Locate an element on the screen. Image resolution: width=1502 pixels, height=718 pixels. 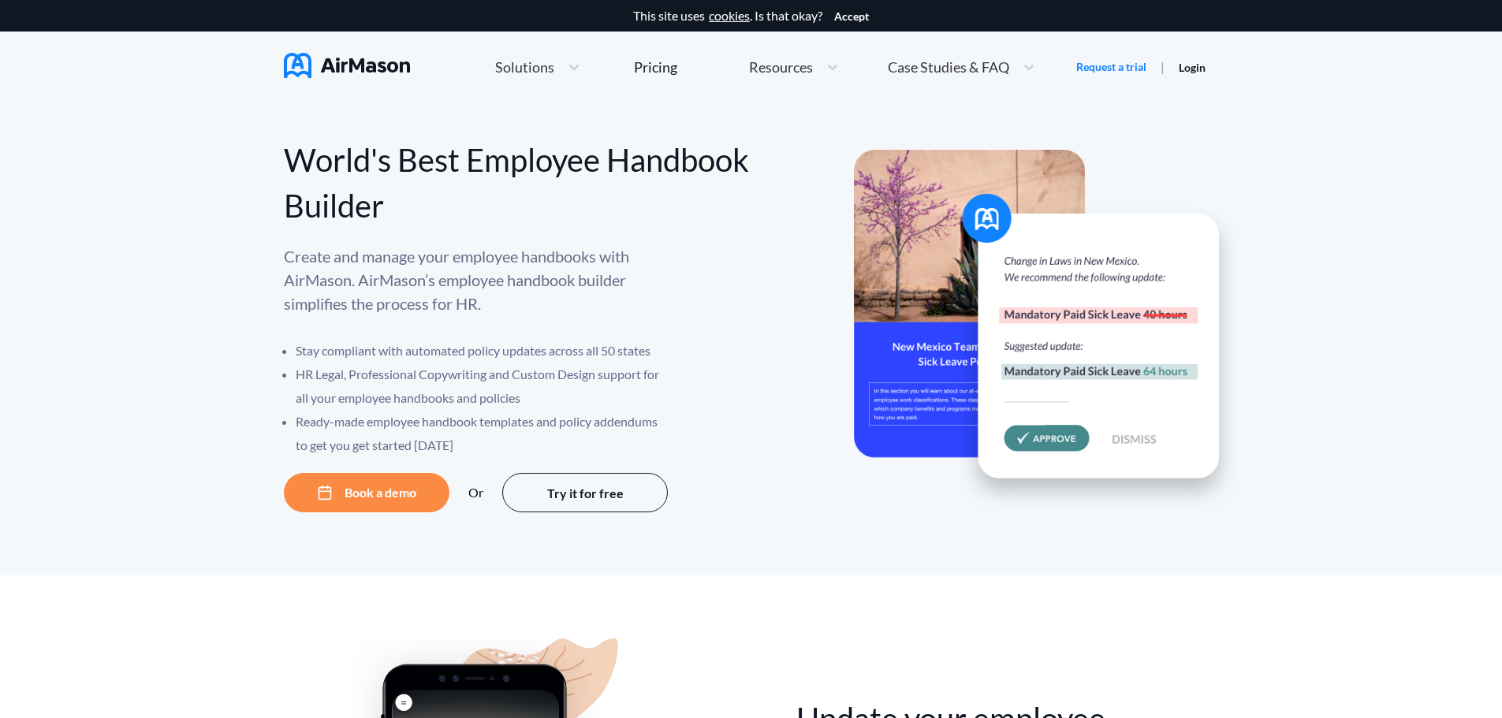
button: Try it for free is located at coordinates (585, 493).